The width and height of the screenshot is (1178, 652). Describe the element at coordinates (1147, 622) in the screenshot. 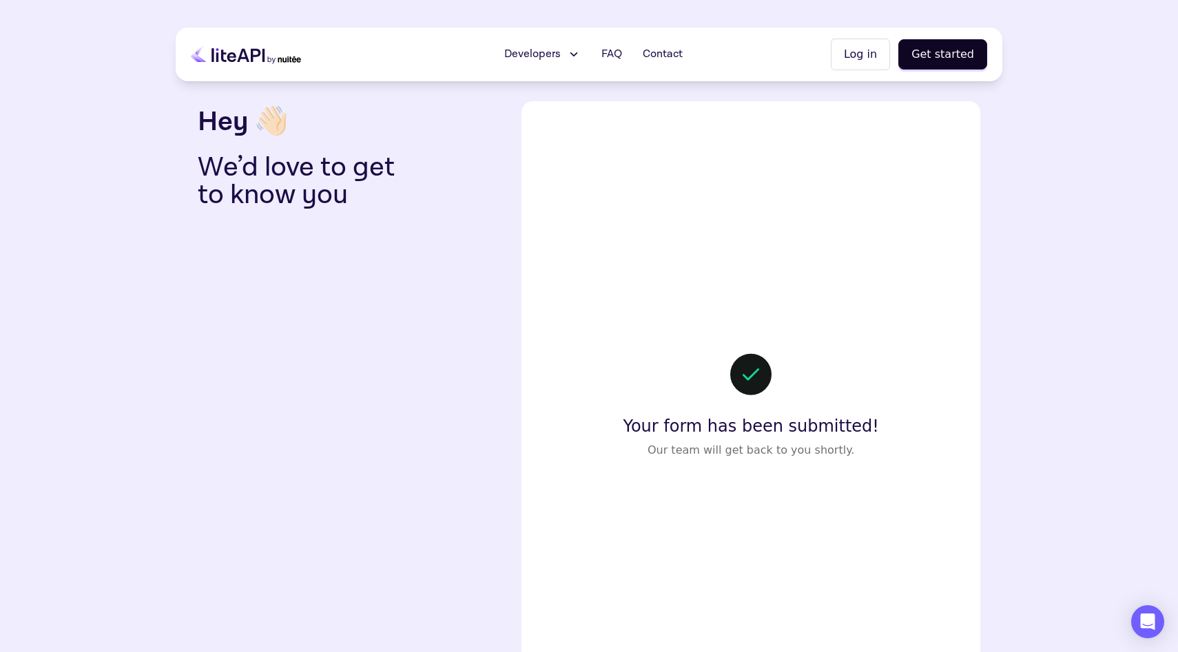

I see `div: Open Intercom Messenger` at that location.